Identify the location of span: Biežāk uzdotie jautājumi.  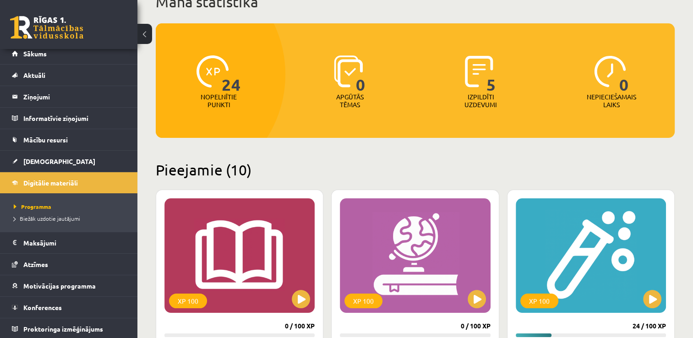
(47, 219).